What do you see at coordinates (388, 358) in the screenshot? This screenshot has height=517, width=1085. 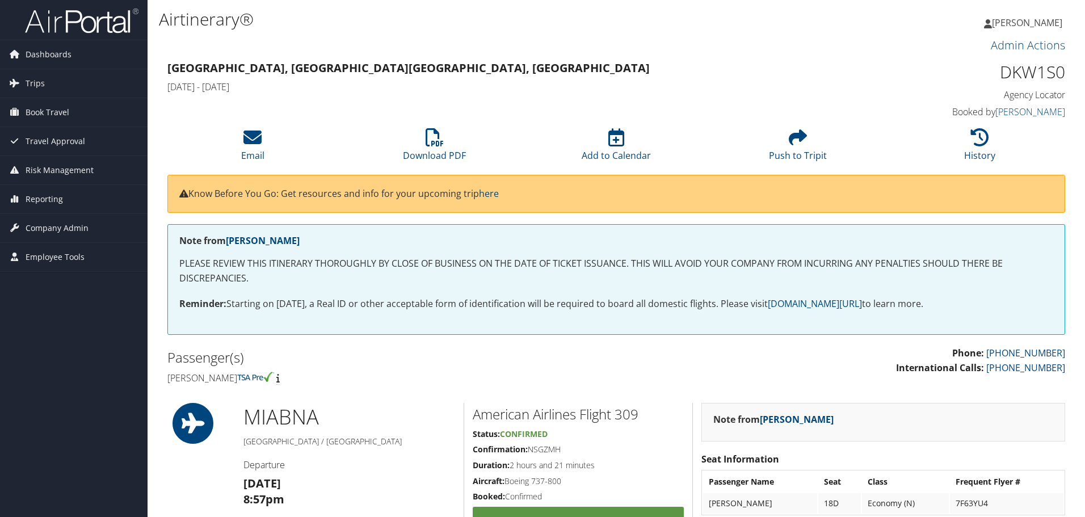 I see `h2: Passenger(s)` at bounding box center [388, 358].